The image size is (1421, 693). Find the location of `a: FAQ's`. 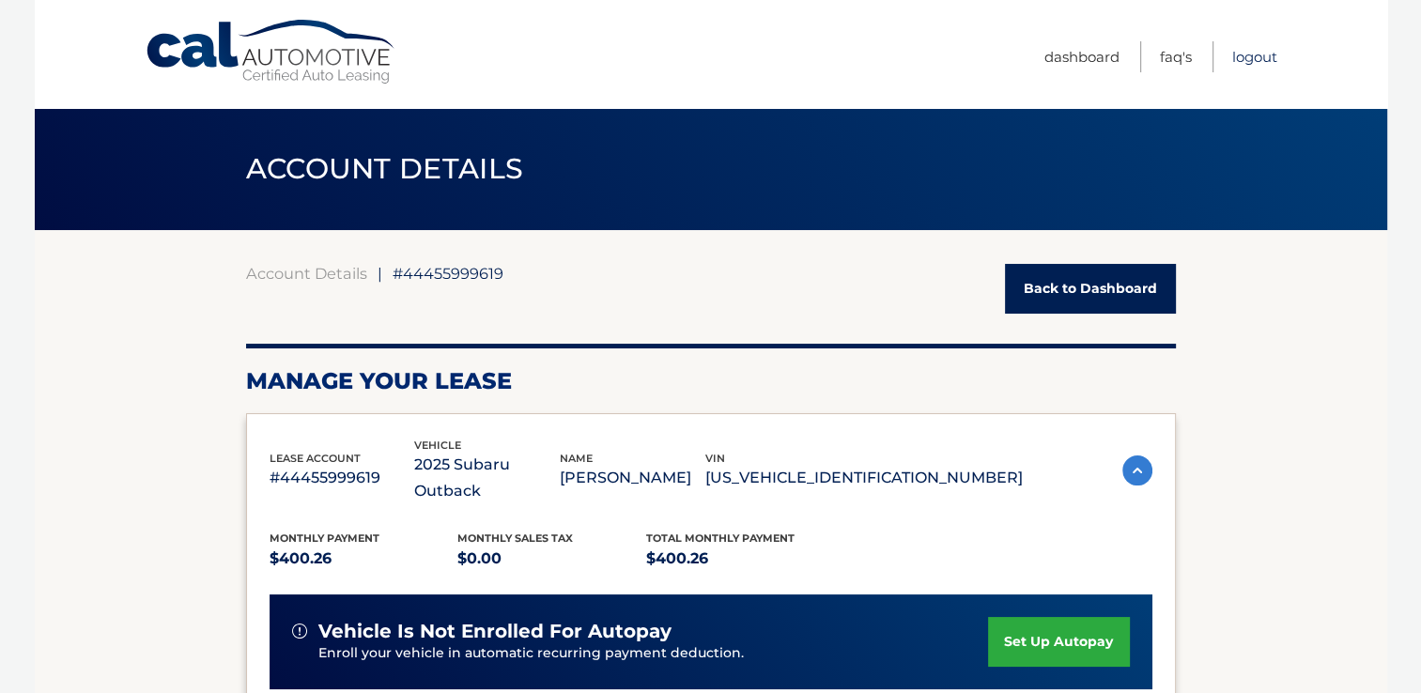

a: FAQ's is located at coordinates (1176, 56).